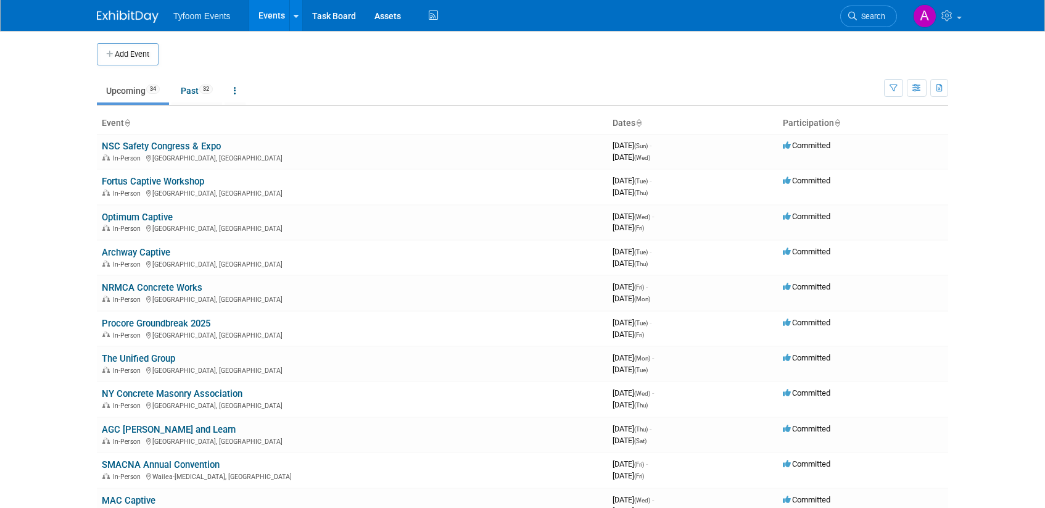 The width and height of the screenshot is (1045, 508). Describe the element at coordinates (153, 181) in the screenshot. I see `a: Fortus Captive Workshop` at that location.